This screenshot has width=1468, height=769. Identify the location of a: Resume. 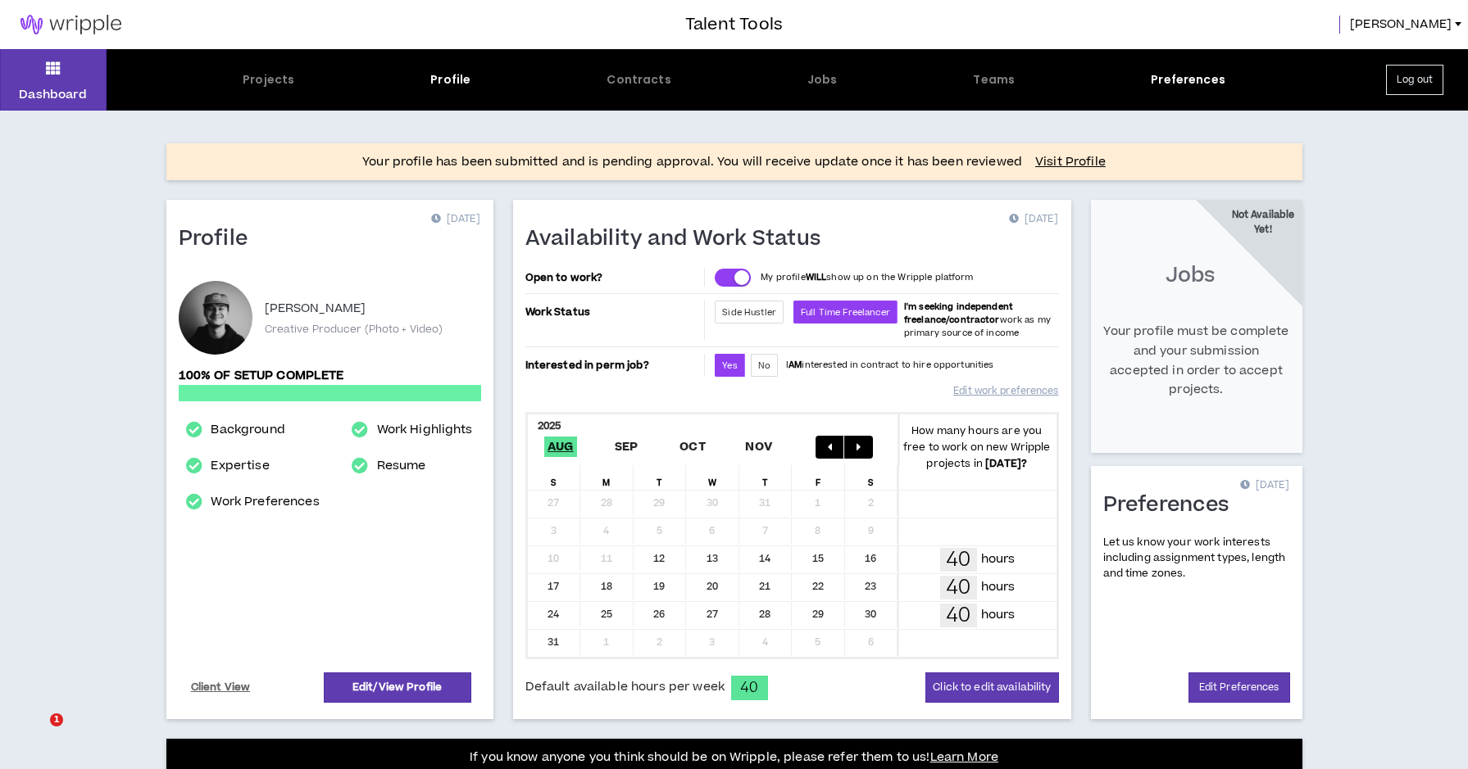
(402, 466).